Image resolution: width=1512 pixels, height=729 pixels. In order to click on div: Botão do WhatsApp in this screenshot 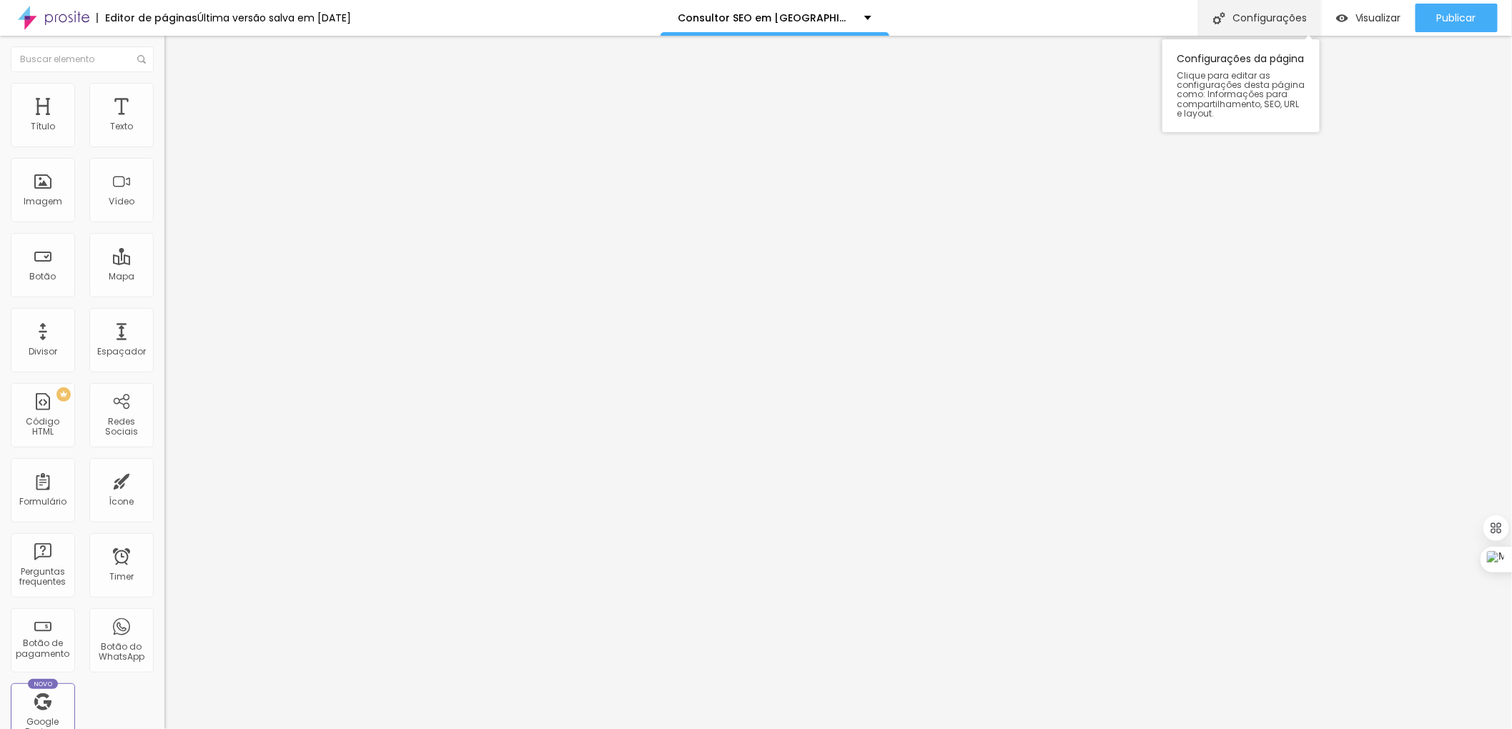, I will do `click(121, 652)`.